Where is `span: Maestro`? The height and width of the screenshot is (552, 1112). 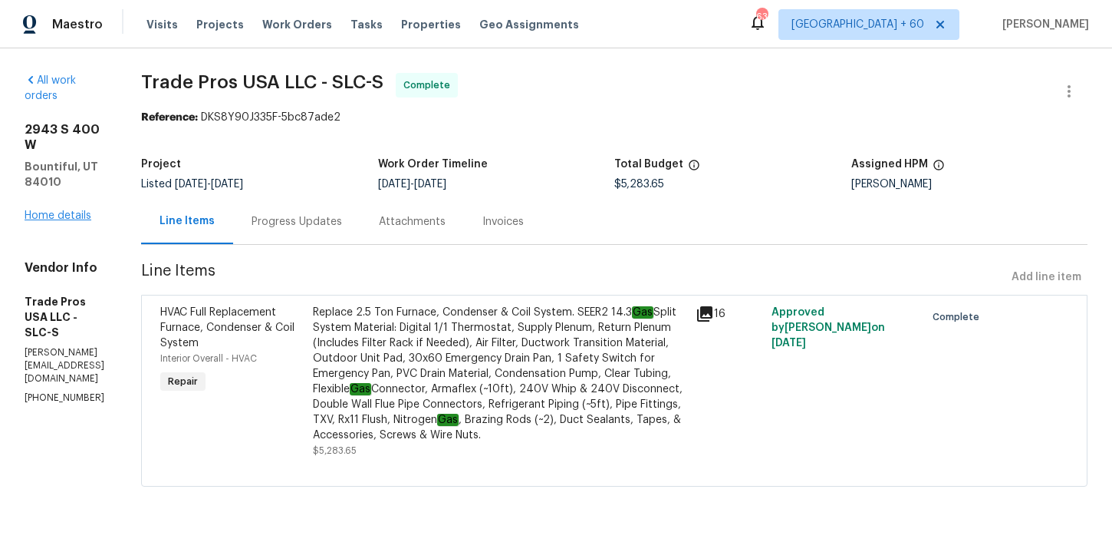 span: Maestro is located at coordinates (77, 25).